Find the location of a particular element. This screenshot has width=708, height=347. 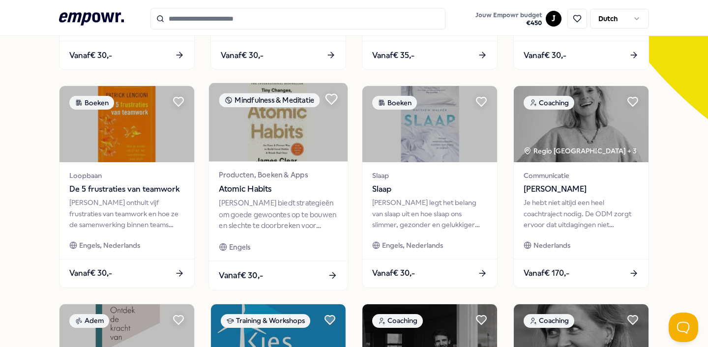

span: Producten, Boeken & Apps is located at coordinates (278, 175).